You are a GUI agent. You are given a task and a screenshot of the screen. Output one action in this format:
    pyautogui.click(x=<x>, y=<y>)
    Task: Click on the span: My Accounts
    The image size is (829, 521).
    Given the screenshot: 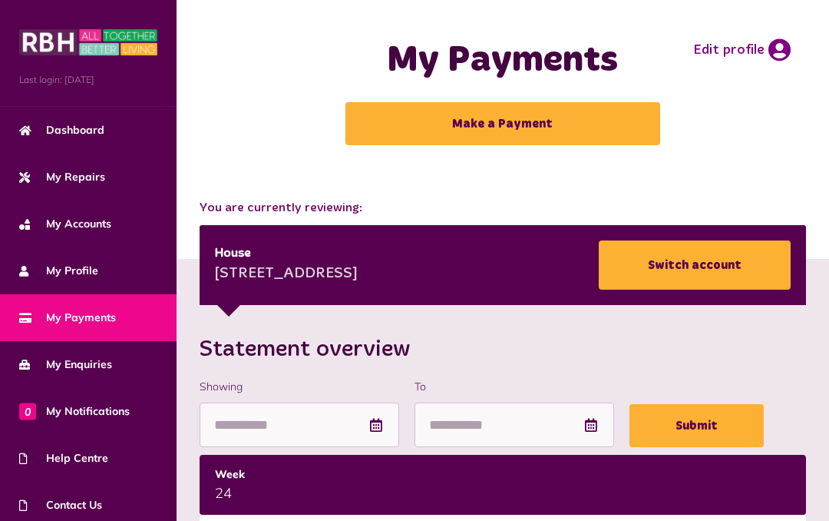 What is the action you would take?
    pyautogui.click(x=65, y=223)
    